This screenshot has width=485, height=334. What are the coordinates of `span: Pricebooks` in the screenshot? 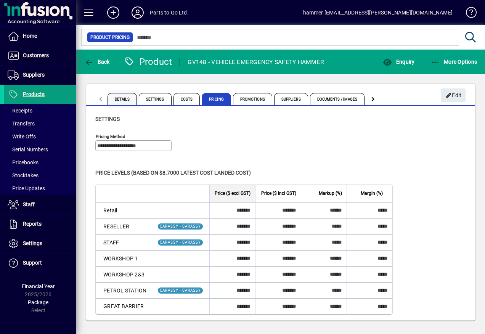 It's located at (23, 163).